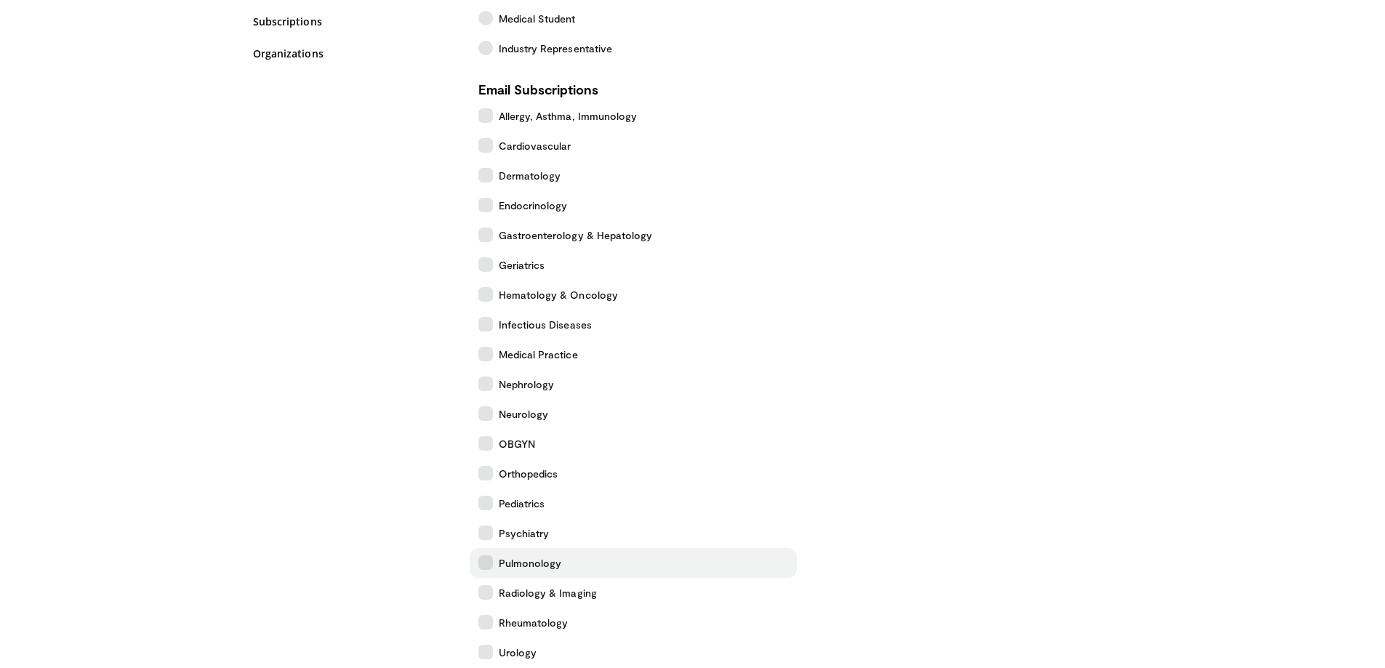  I want to click on span: Radiology & Imaging, so click(547, 592).